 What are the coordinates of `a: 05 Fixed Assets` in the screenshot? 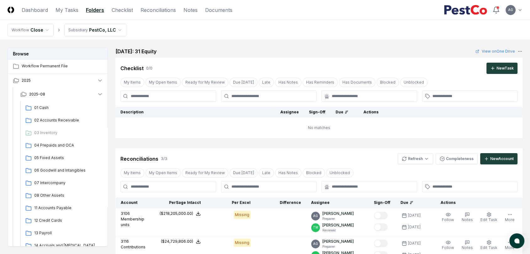 It's located at (63, 158).